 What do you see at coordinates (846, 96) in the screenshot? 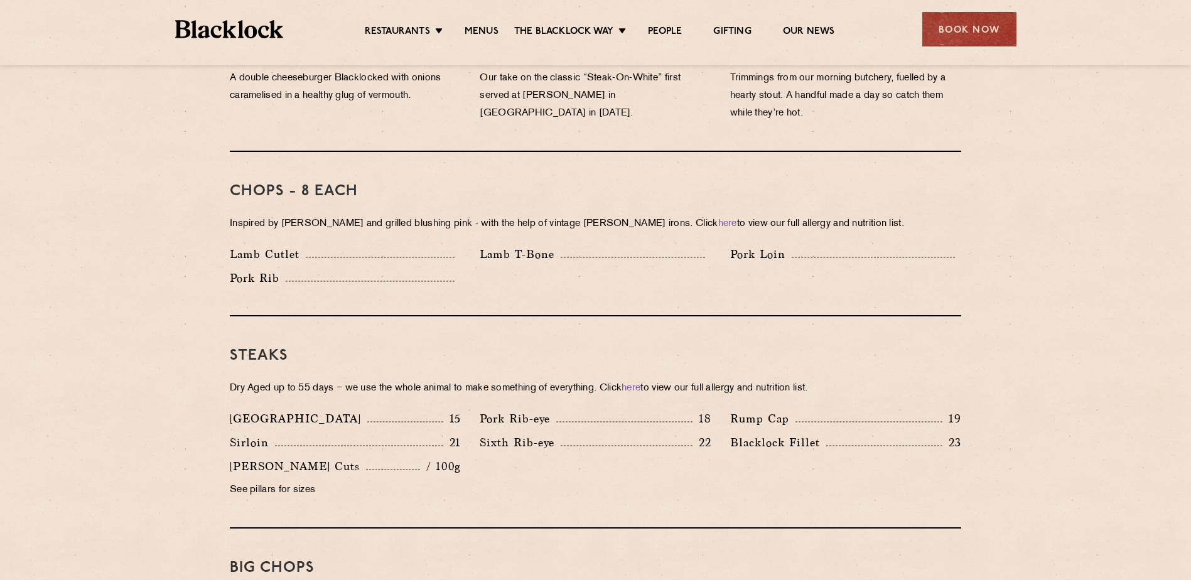
I see `p: Trimmings from our morning butchery, fuelled by a hearty stout. A handful made a day so catch the...` at bounding box center [846, 96].